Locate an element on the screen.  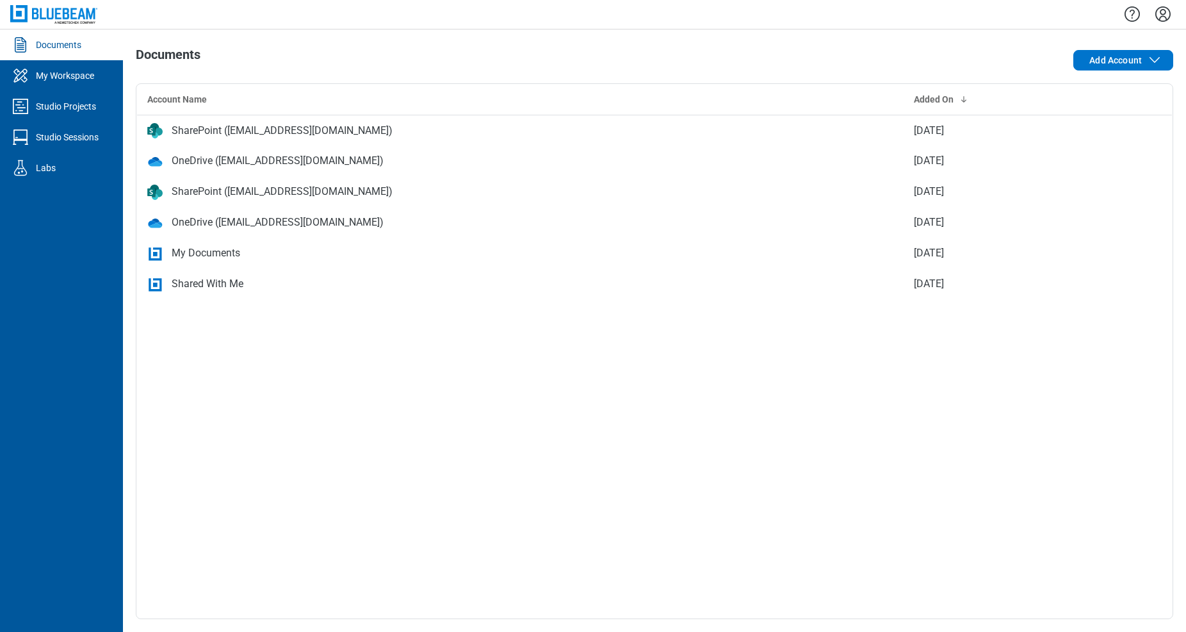
img: Bluebeam, Inc. is located at coordinates (54, 14).